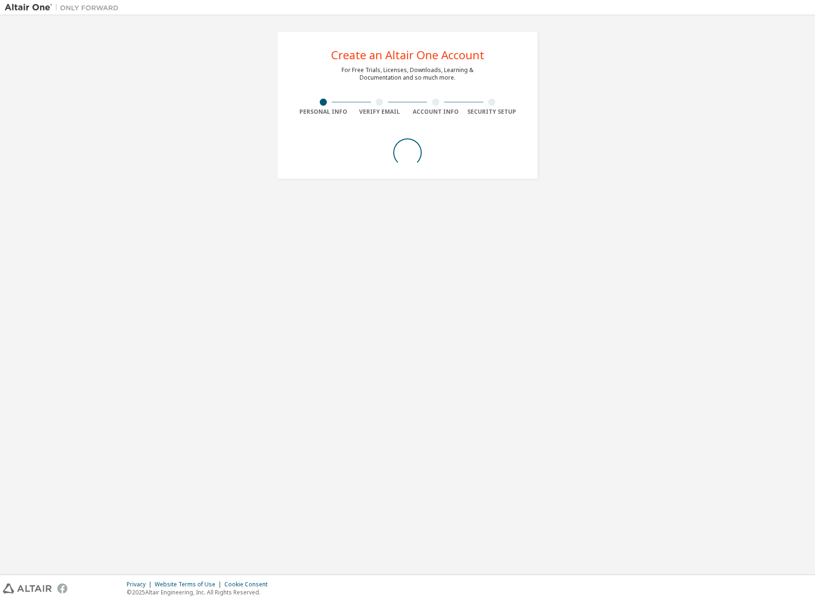 Image resolution: width=815 pixels, height=602 pixels. What do you see at coordinates (323, 112) in the screenshot?
I see `div: Personal Info` at bounding box center [323, 112].